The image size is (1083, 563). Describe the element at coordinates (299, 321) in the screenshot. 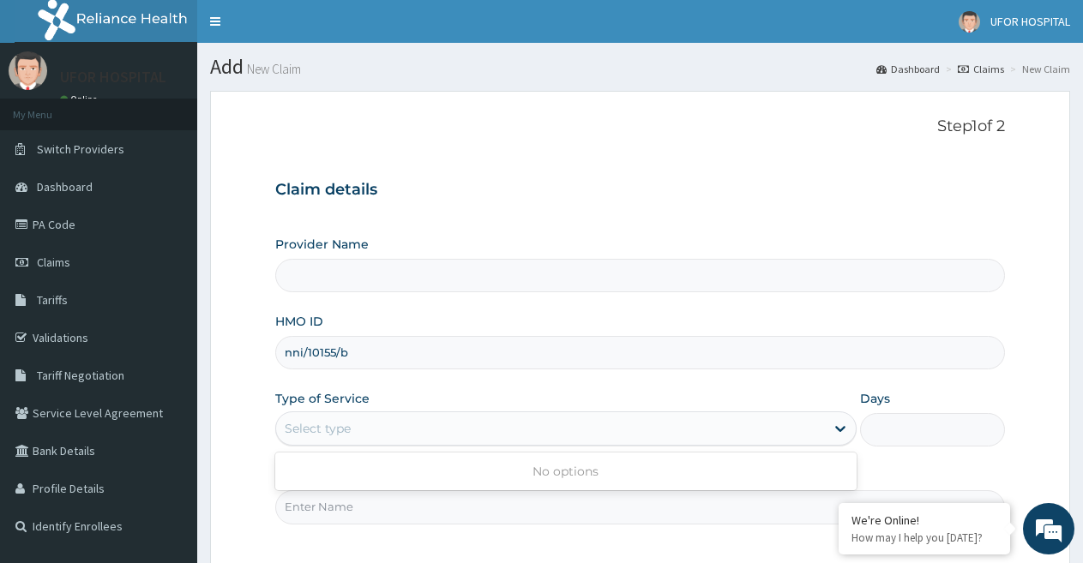

I see `label: HMO ID` at that location.